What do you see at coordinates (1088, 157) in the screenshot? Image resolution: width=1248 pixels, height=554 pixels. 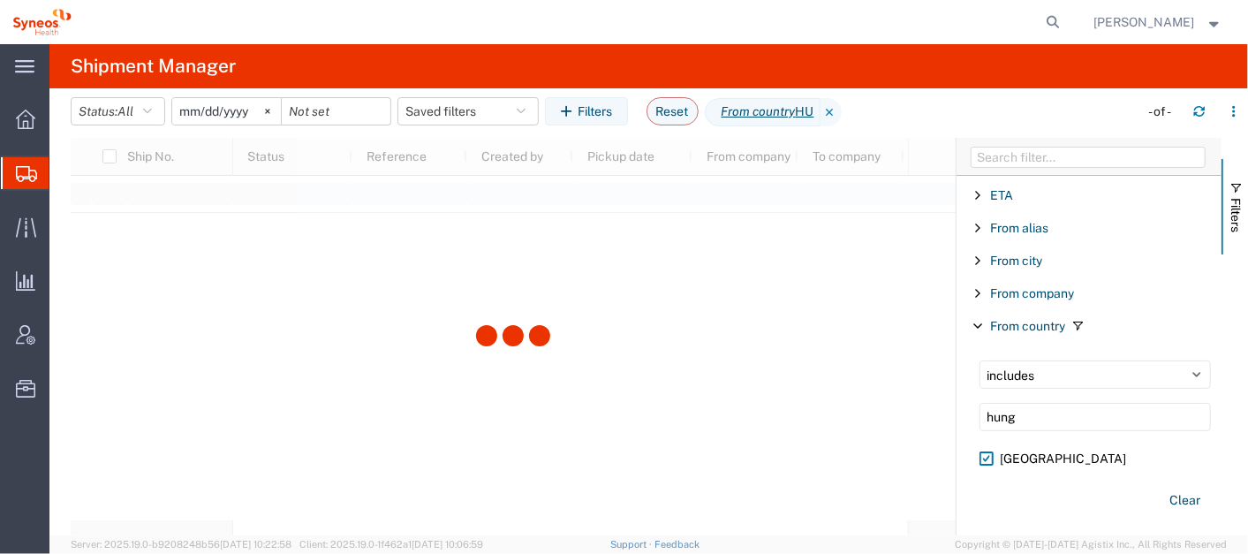 I see `input: Filter Columns Input` at bounding box center [1088, 157].